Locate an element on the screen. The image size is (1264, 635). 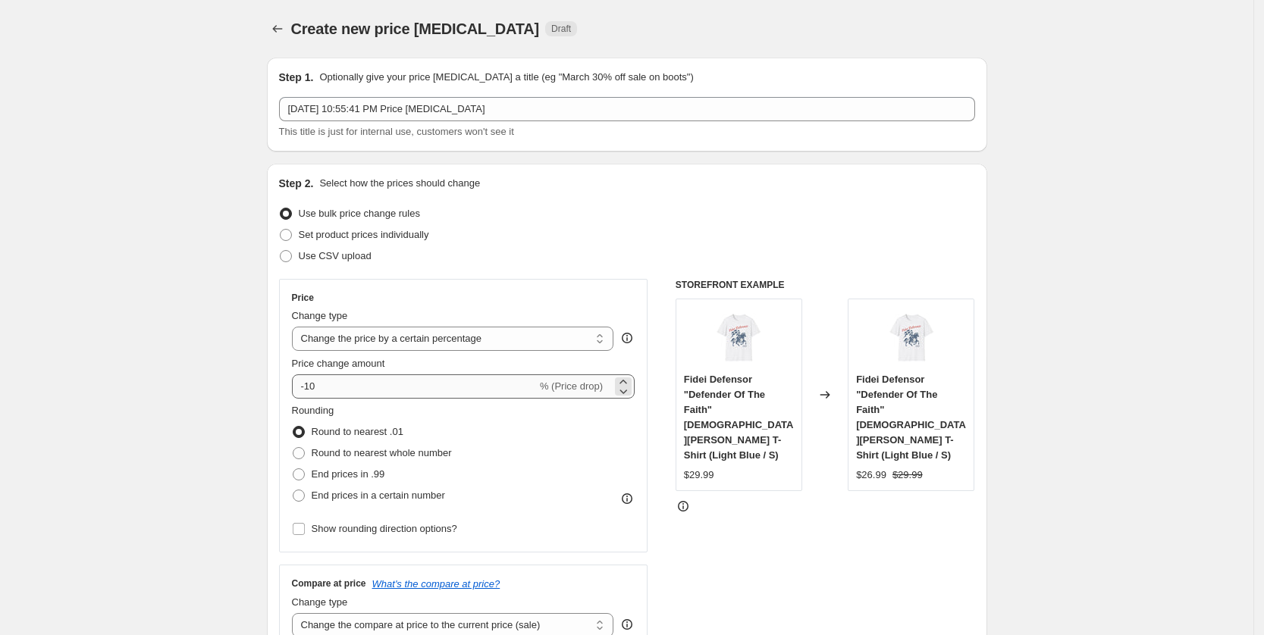
span: This title is just for internal use, customers won't see it is located at coordinates (396, 131).